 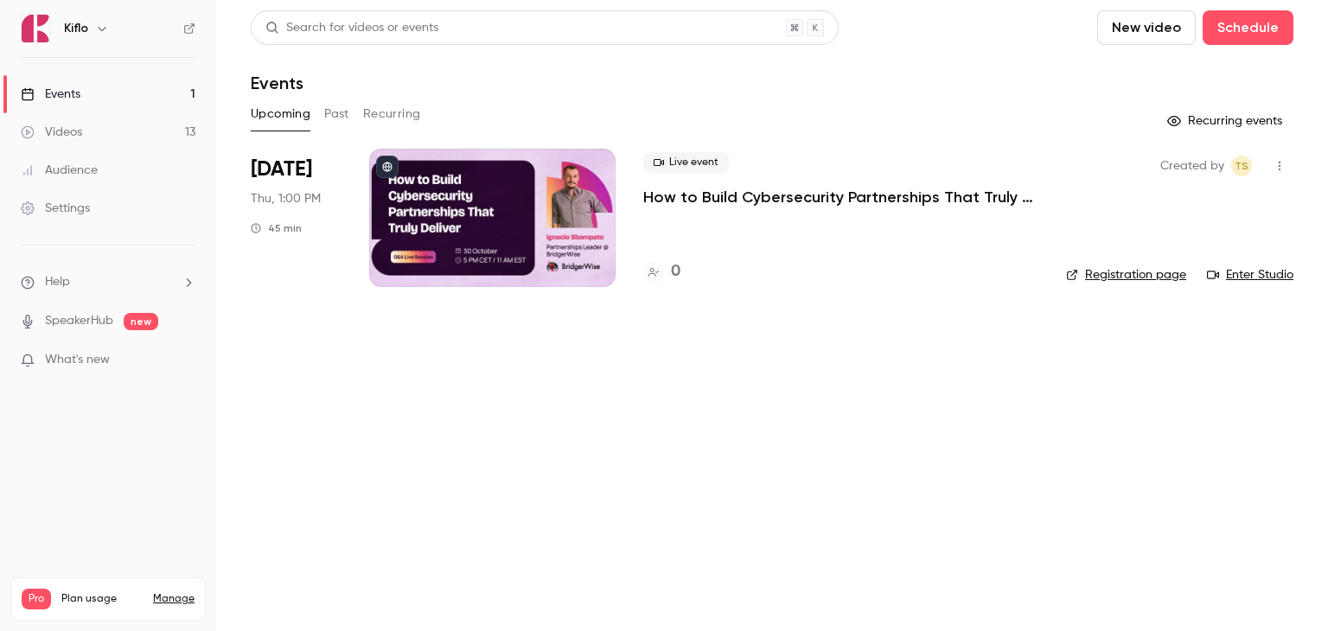 What do you see at coordinates (296, 218) in the screenshot?
I see `div: Oct 30 Thu, 5:00 PM (Europe/Rome)` at bounding box center [296, 218].